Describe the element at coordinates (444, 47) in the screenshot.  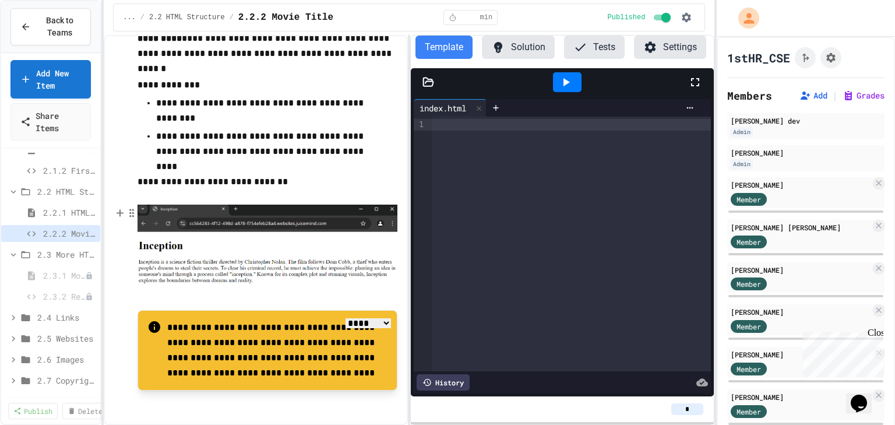
I see `button: Template` at that location.